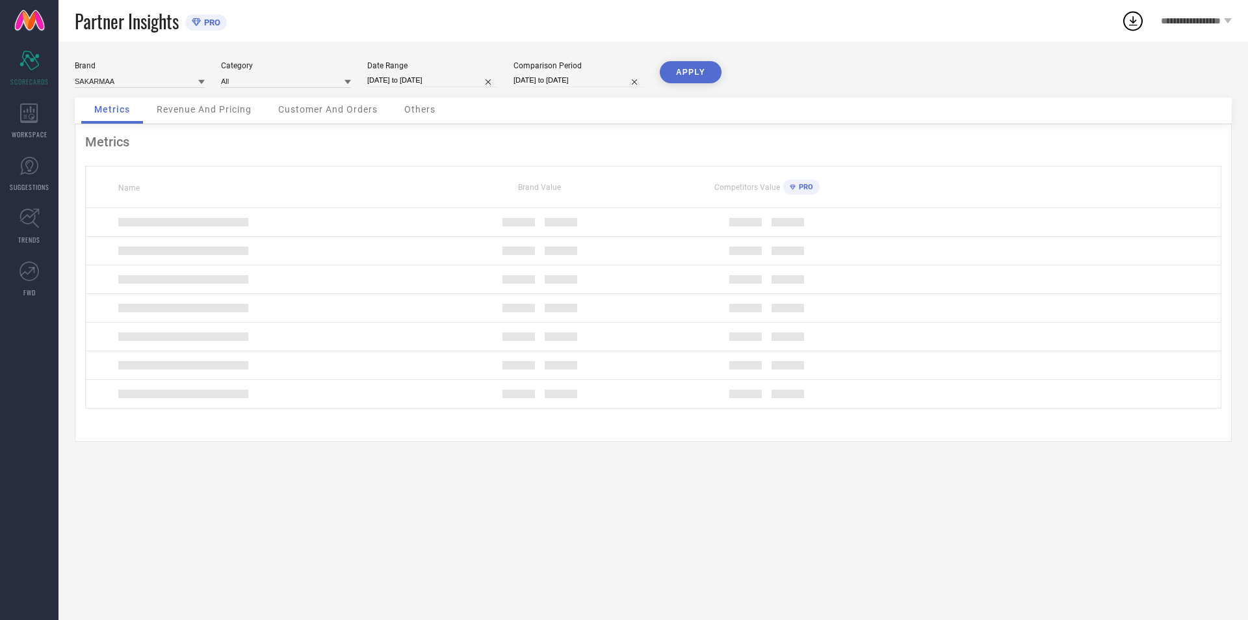  I want to click on span: SCORECARDS, so click(29, 81).